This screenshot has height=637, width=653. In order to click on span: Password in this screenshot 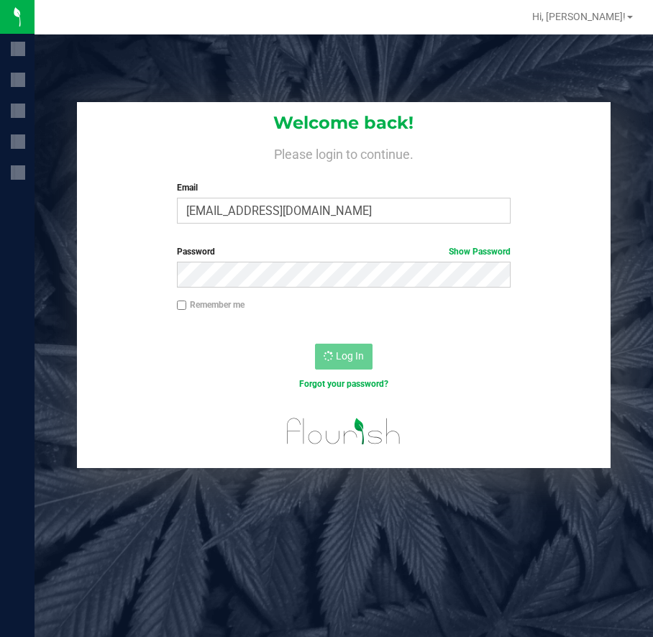, I will do `click(196, 252)`.